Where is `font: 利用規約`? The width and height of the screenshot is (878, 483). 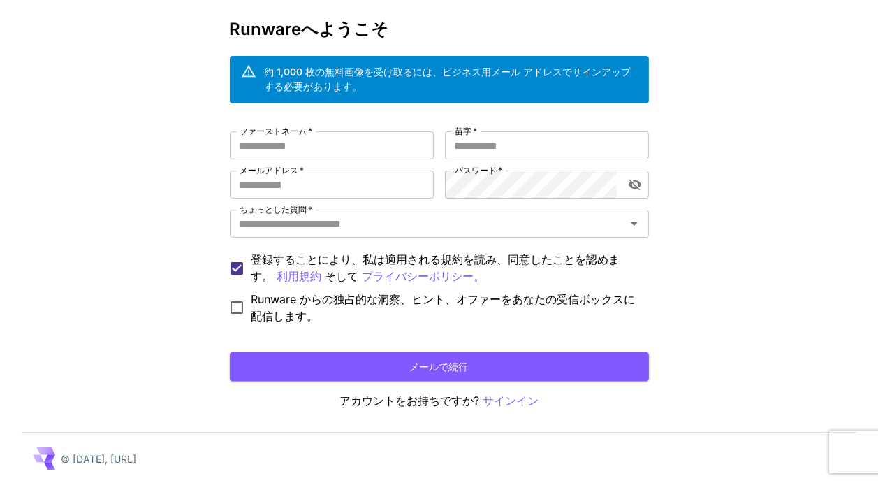 font: 利用規約 is located at coordinates (300, 276).